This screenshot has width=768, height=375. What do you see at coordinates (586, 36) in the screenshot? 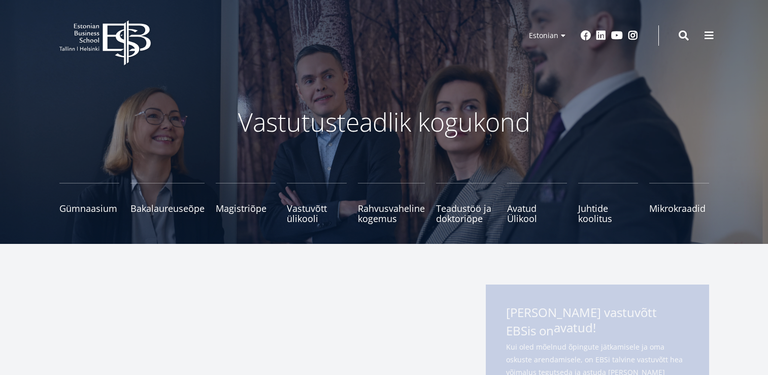
I see `a: Facebook` at bounding box center [586, 36].